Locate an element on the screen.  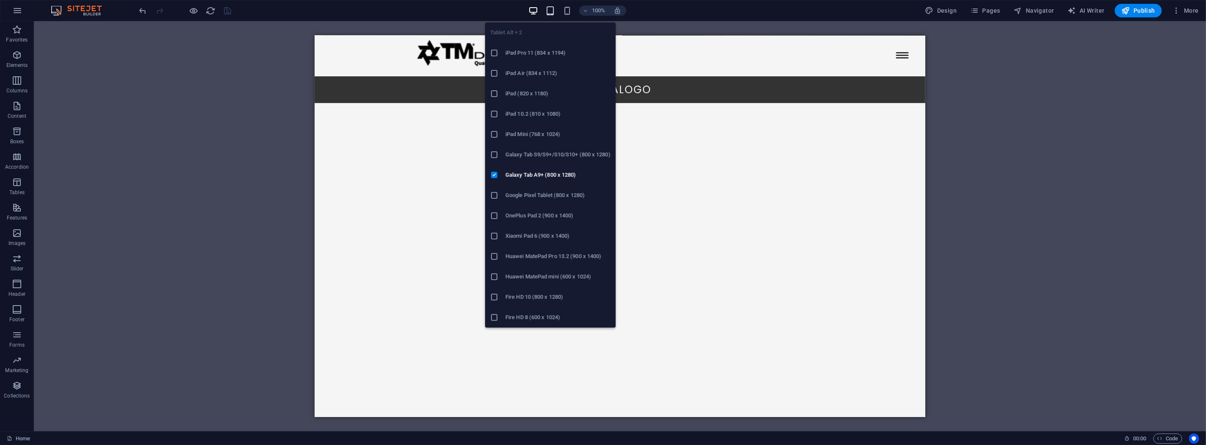
img: Editor Logo is located at coordinates (81, 11).